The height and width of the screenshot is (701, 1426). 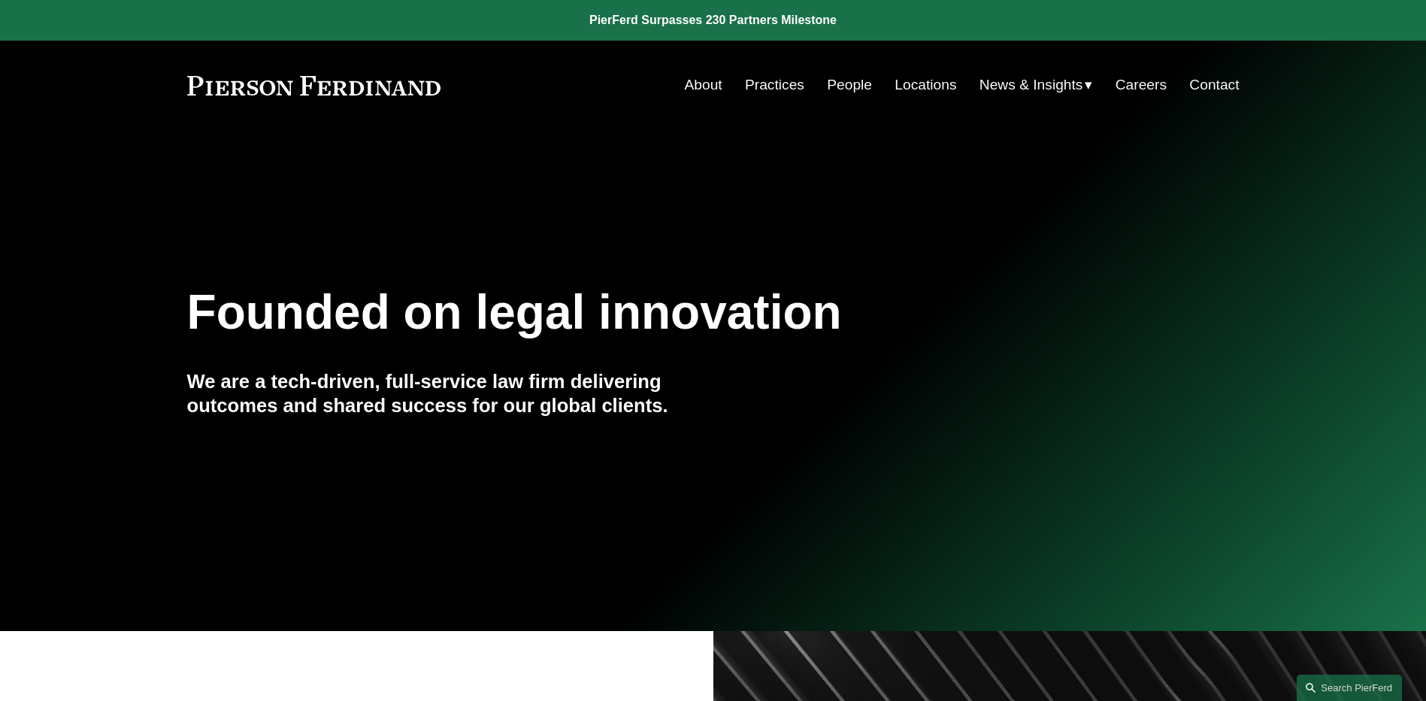 I want to click on h4: We are a tech-driven, full-service law firm delivering outcomes and shared success for our global..., so click(x=450, y=393).